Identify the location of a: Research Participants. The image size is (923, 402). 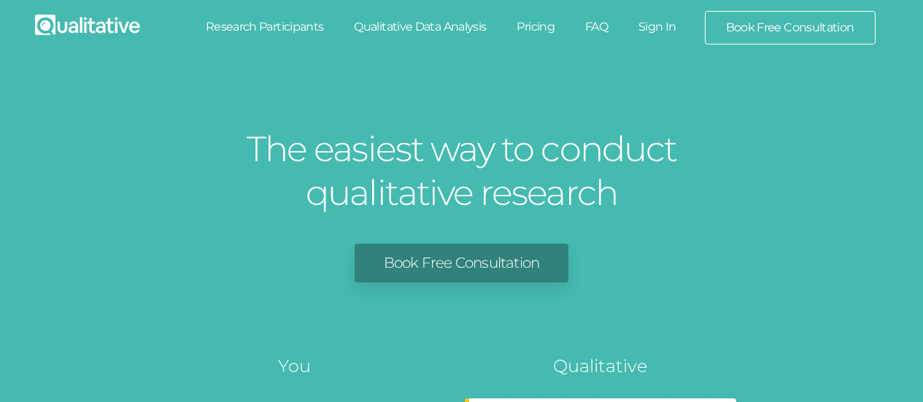
(265, 27).